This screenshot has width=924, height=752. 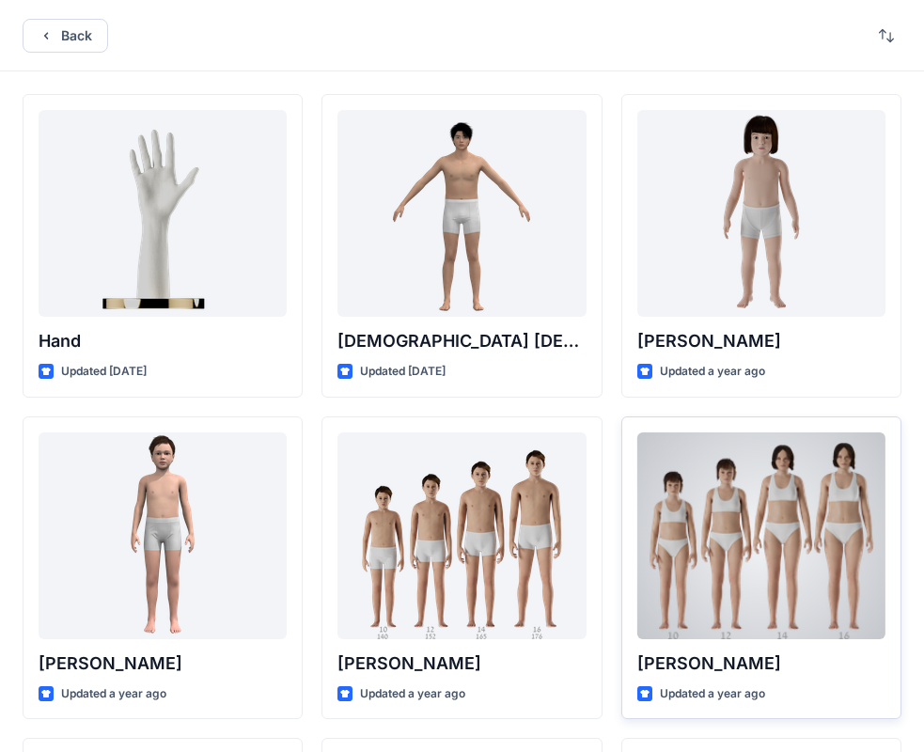 What do you see at coordinates (65, 36) in the screenshot?
I see `button: Back` at bounding box center [65, 36].